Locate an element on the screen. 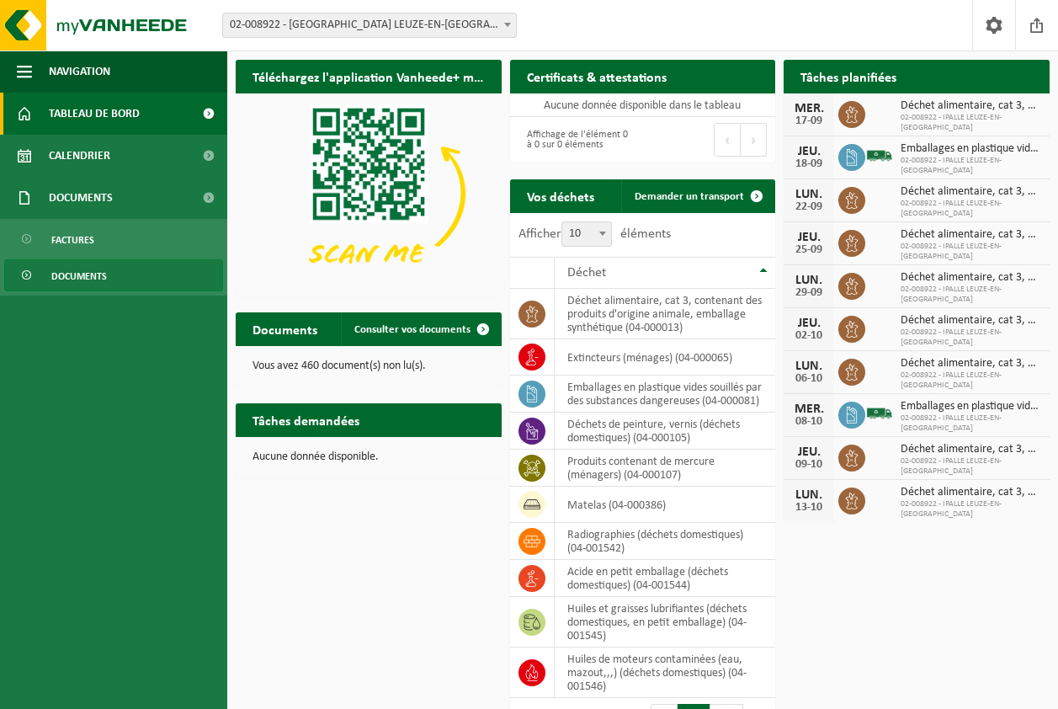 Image resolution: width=1058 pixels, height=709 pixels. p: Aucune donnée disponible. is located at coordinates (369, 457).